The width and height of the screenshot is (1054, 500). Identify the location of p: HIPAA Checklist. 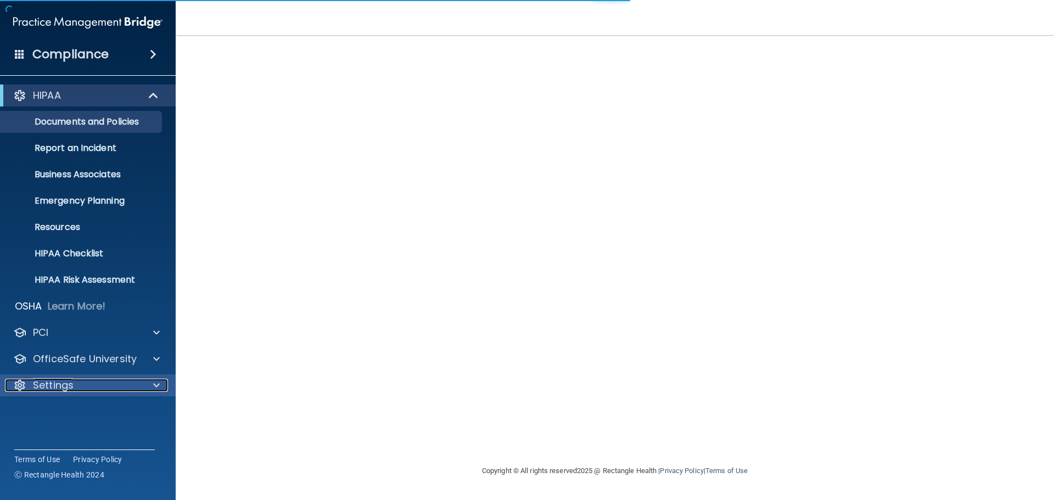
(82, 254).